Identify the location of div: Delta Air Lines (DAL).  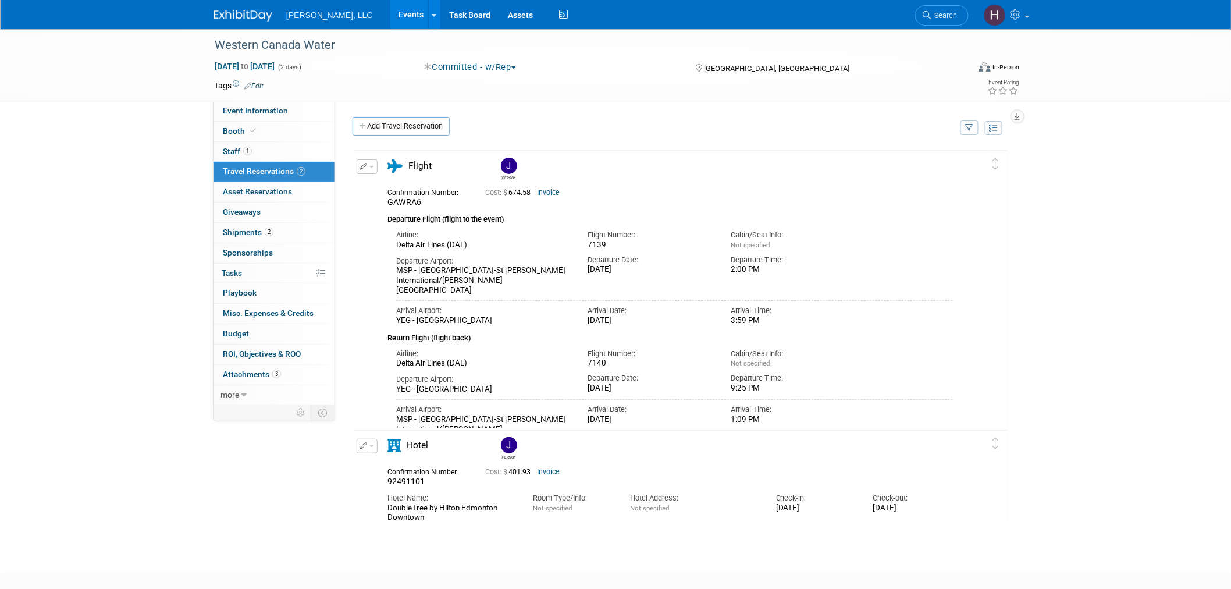
(483, 363).